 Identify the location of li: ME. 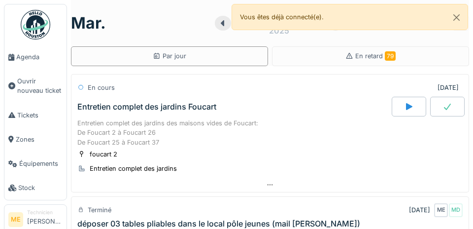
(16, 219).